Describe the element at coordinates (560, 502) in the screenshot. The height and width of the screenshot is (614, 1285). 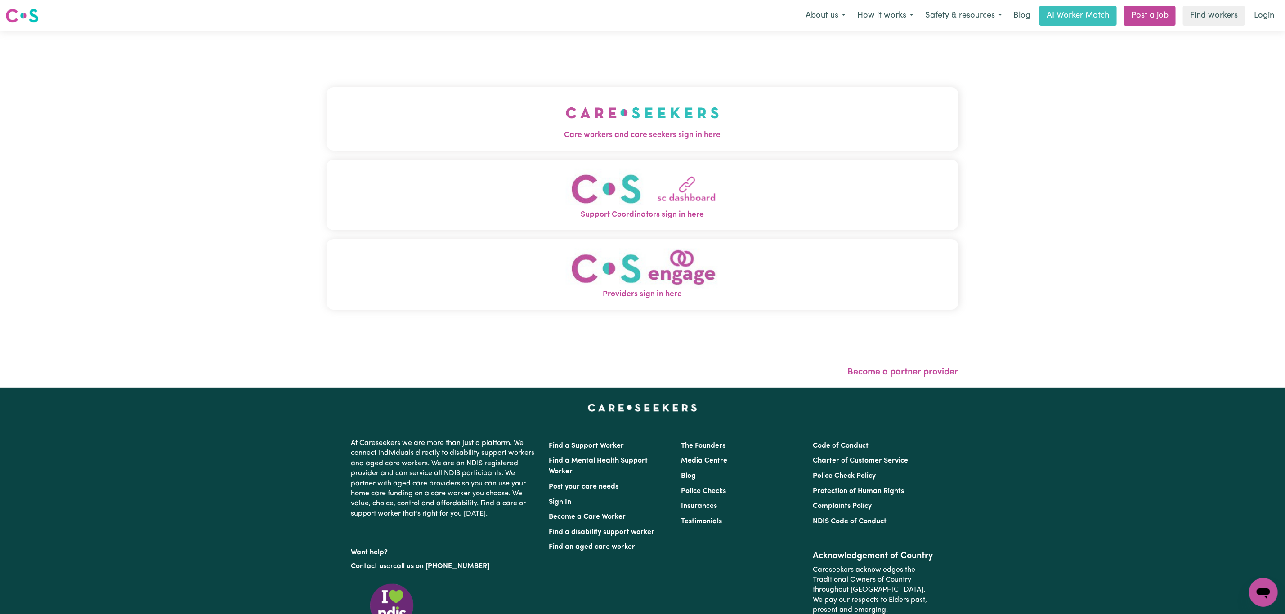
I see `a: Sign In` at that location.